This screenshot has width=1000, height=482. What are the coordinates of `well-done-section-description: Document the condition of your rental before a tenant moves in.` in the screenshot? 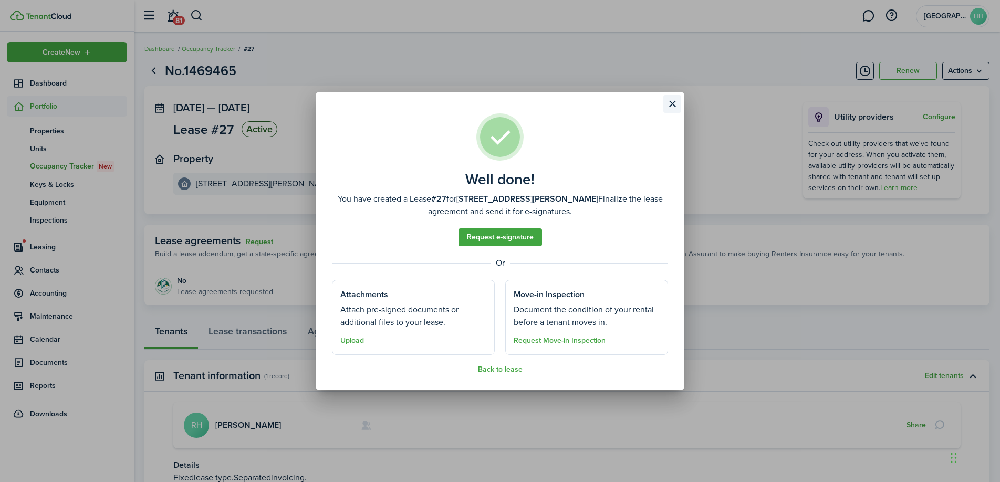 It's located at (587, 316).